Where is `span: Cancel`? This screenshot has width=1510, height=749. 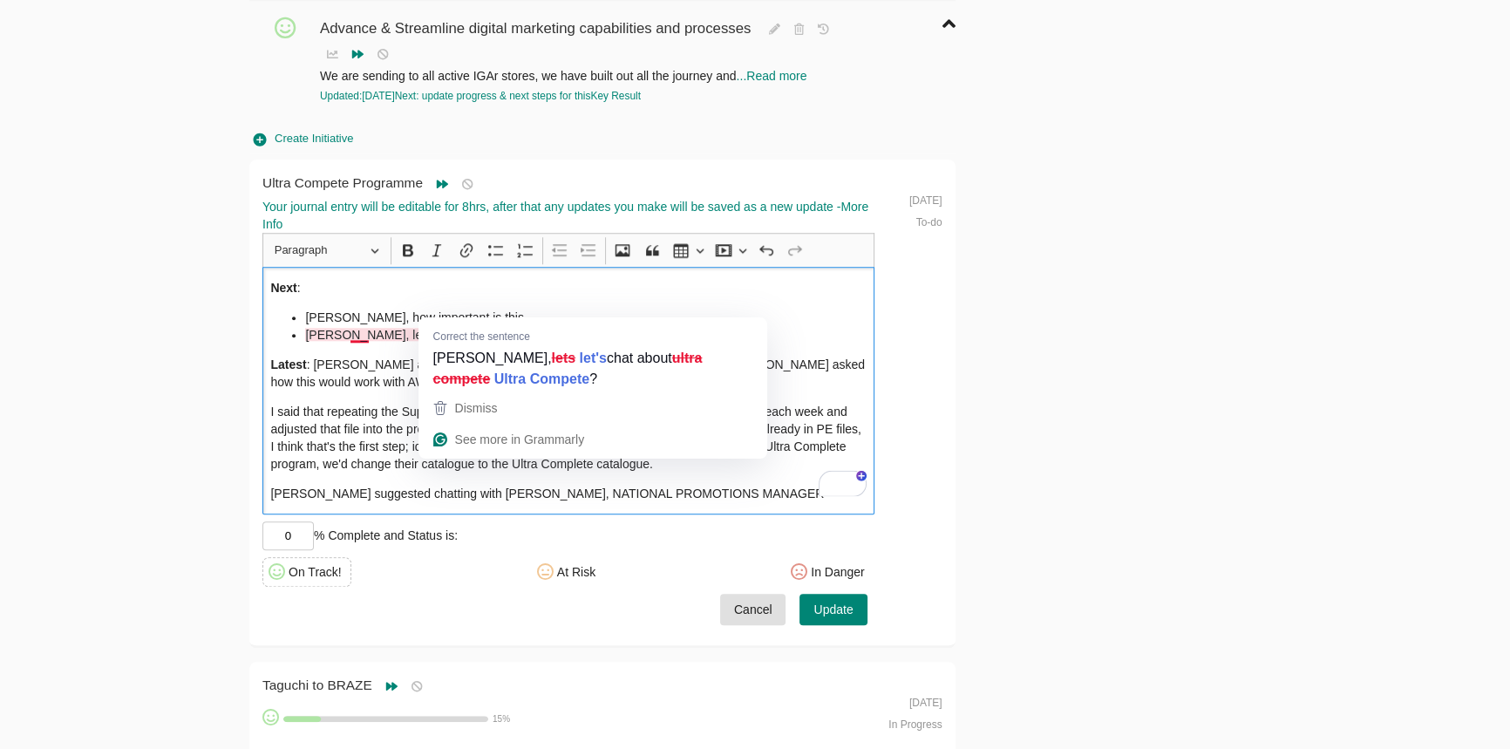 span: Cancel is located at coordinates (753, 609).